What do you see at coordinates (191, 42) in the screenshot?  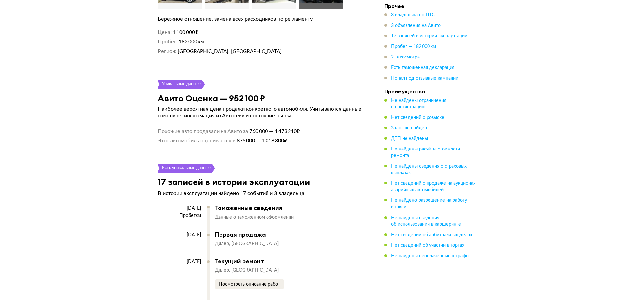 I see `span: 182 000 км` at bounding box center [191, 42].